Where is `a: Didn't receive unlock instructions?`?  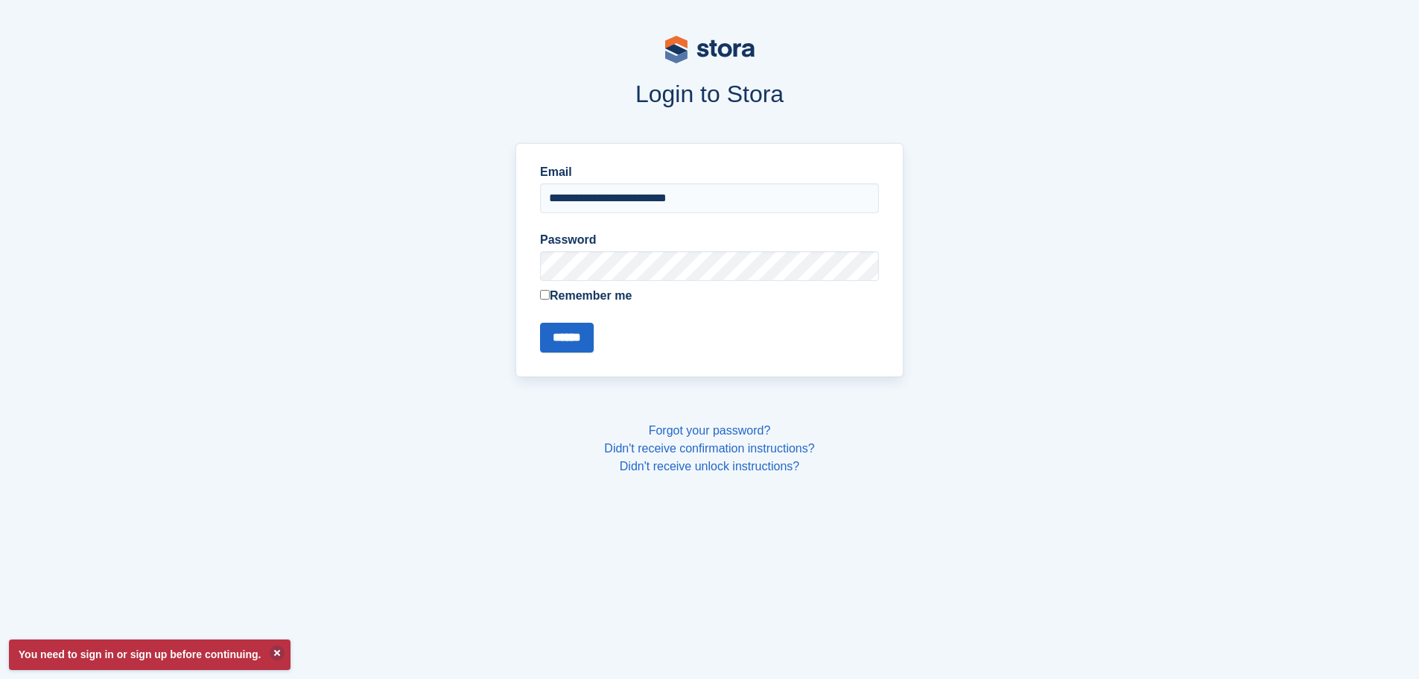
a: Didn't receive unlock instructions? is located at coordinates (709, 466).